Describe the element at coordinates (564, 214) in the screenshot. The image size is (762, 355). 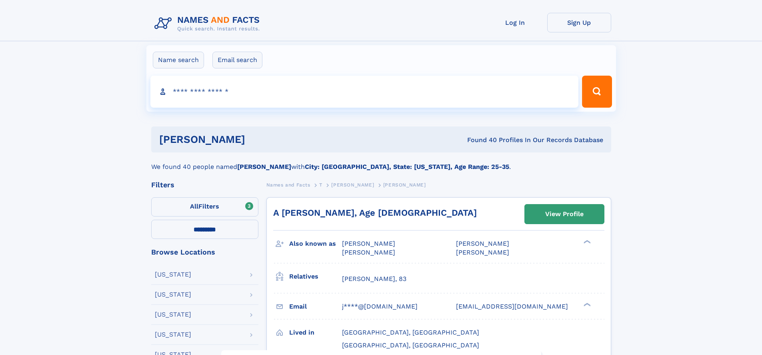
I see `a: View Profile` at that location.